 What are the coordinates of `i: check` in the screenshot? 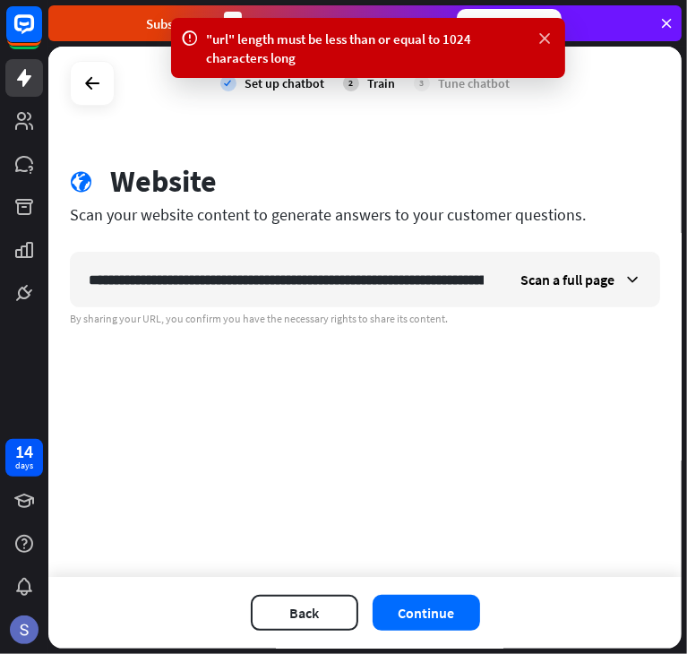 It's located at (228, 83).